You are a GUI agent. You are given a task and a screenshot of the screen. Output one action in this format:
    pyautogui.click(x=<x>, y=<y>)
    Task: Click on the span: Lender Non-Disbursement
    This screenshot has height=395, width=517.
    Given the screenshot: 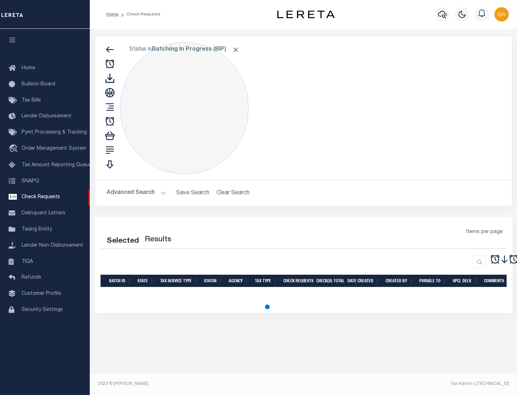 What is the action you would take?
    pyautogui.click(x=52, y=245)
    